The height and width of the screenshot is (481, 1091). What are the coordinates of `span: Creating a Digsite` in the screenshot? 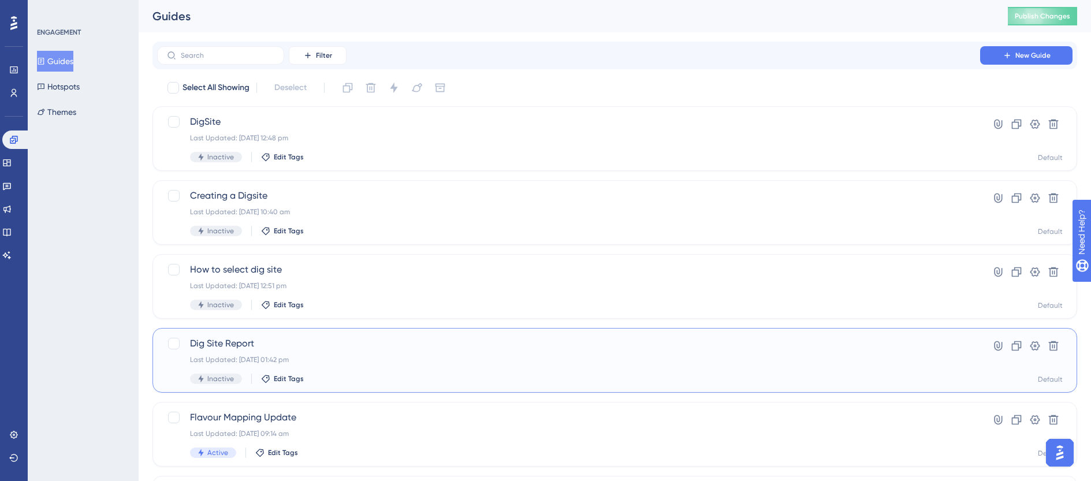 It's located at (568, 196).